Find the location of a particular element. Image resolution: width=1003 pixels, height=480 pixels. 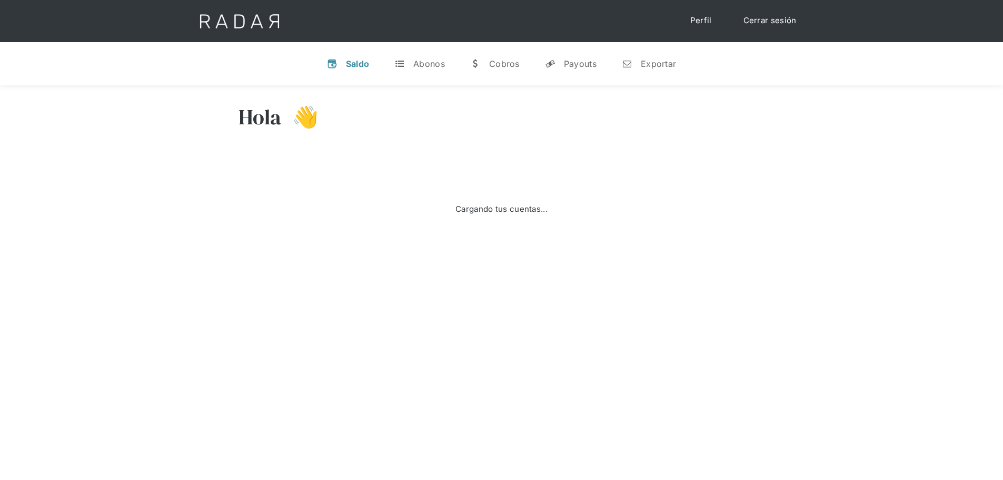

div: Abonos is located at coordinates (429, 64).